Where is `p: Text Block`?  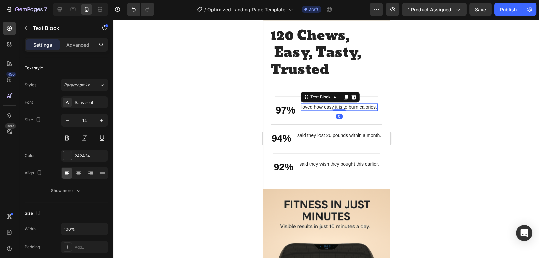 p: Text Block is located at coordinates (61, 28).